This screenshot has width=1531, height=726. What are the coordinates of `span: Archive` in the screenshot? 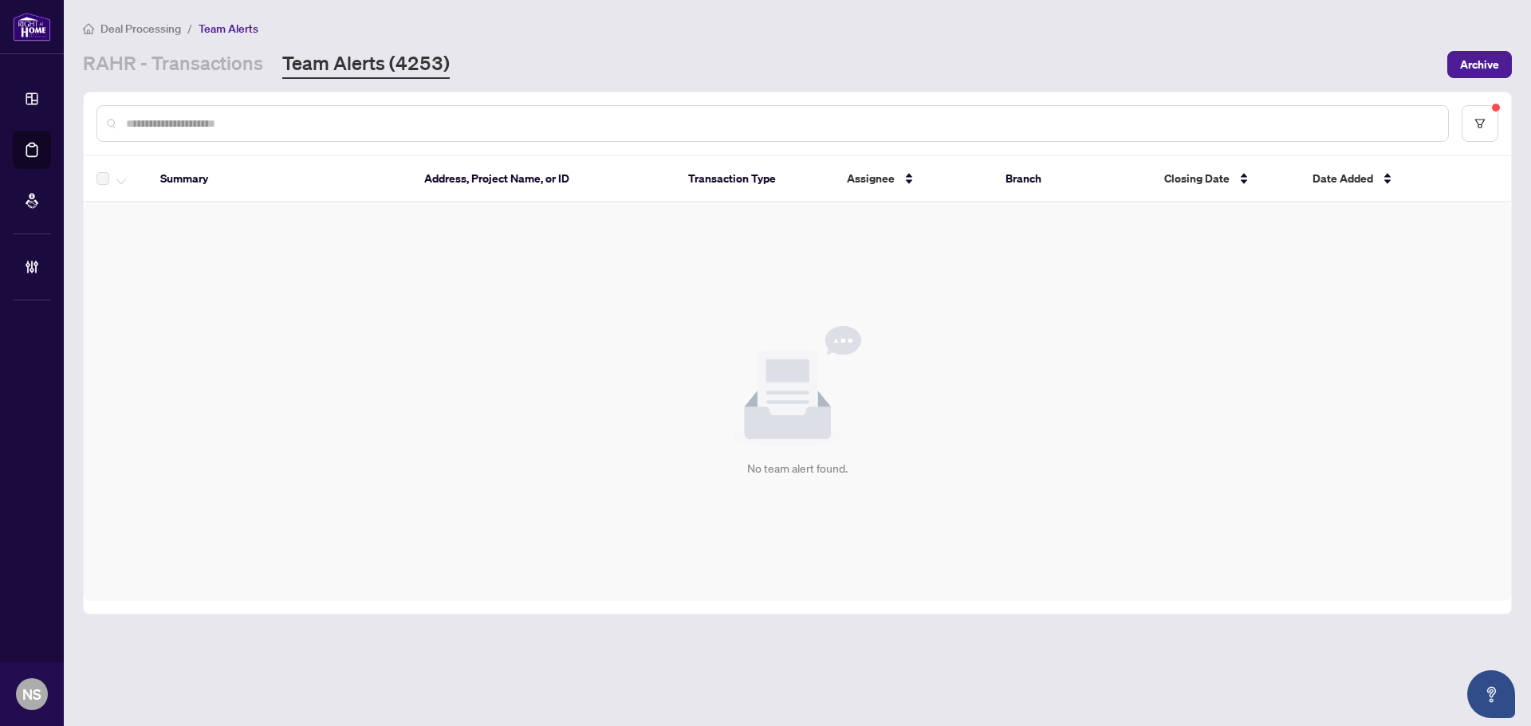 It's located at (1479, 65).